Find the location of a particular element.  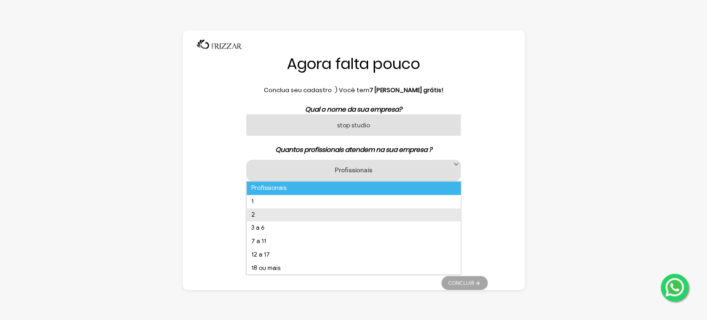

p: Conclua seu cadastro :) Você tem is located at coordinates (354, 90).